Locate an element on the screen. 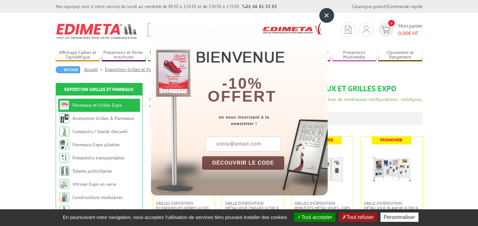  input: votre@email.com is located at coordinates (243, 144).